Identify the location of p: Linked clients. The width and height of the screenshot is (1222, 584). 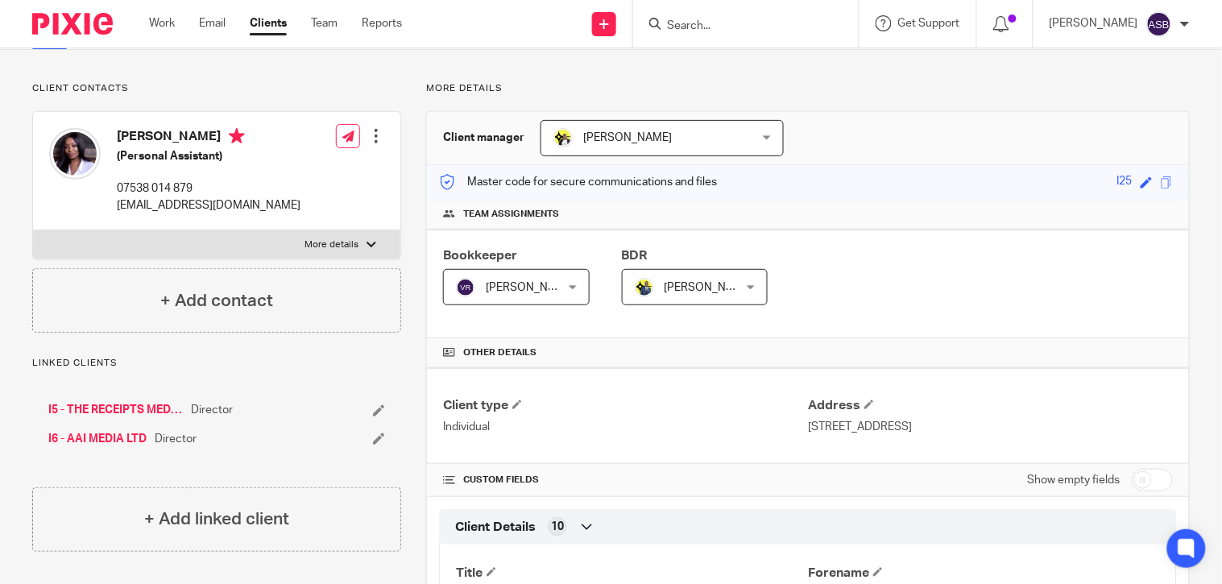
(217, 363).